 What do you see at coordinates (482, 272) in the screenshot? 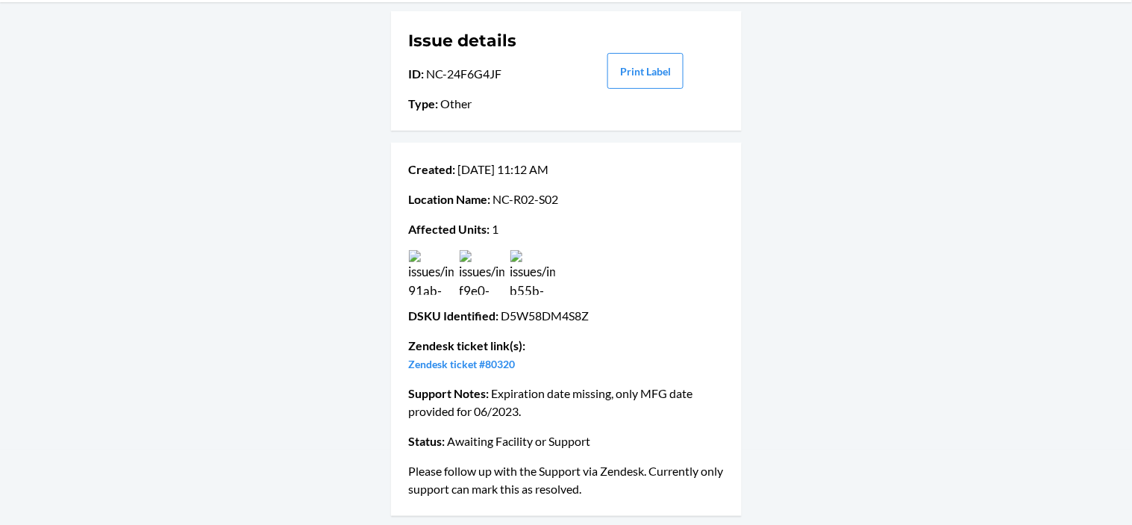
I see `img: issues/images/a6ba6346-f9e0-4d57-9b53-02d92829cbab.jpg` at bounding box center [482, 272].